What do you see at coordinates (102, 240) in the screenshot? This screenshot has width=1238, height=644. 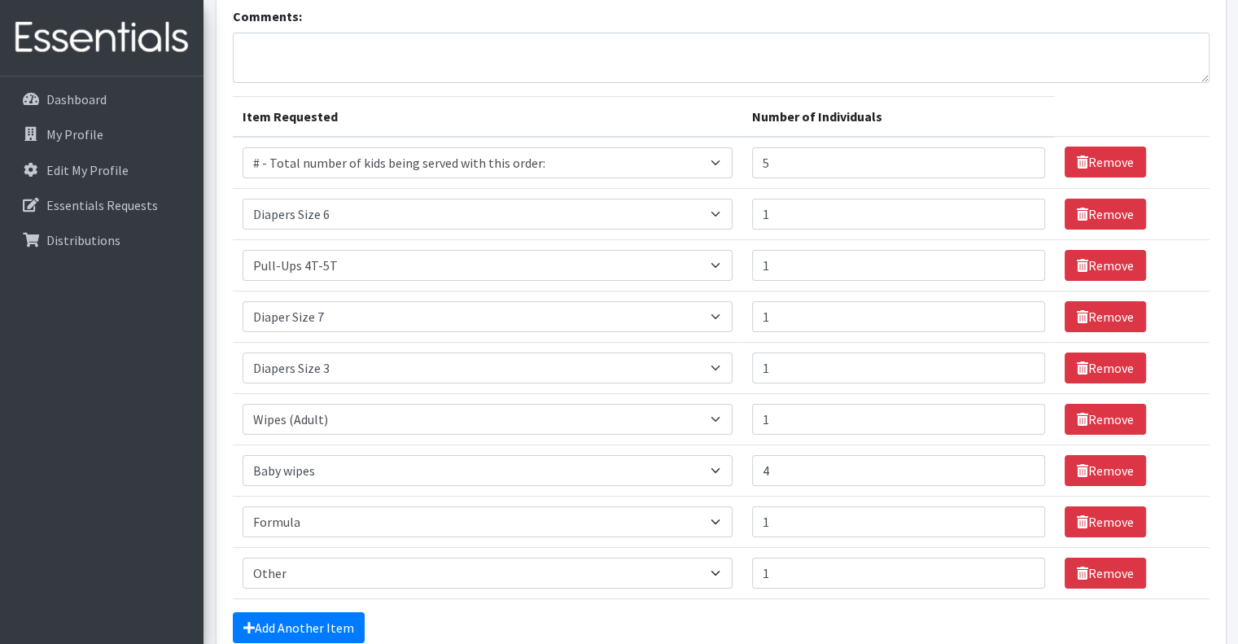 I see `a: Distributions` at bounding box center [102, 240].